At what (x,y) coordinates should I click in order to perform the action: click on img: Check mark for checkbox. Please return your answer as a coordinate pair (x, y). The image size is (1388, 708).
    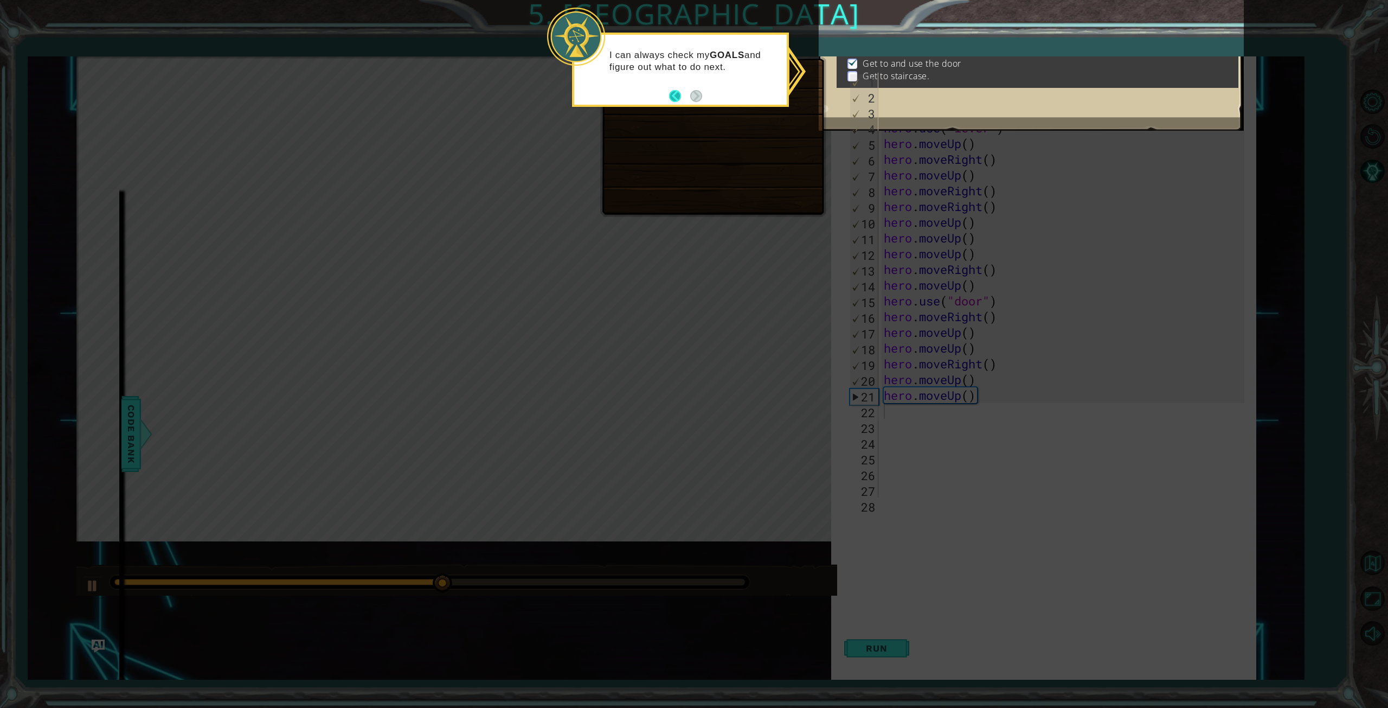
    Looking at the image, I should click on (853, 62).